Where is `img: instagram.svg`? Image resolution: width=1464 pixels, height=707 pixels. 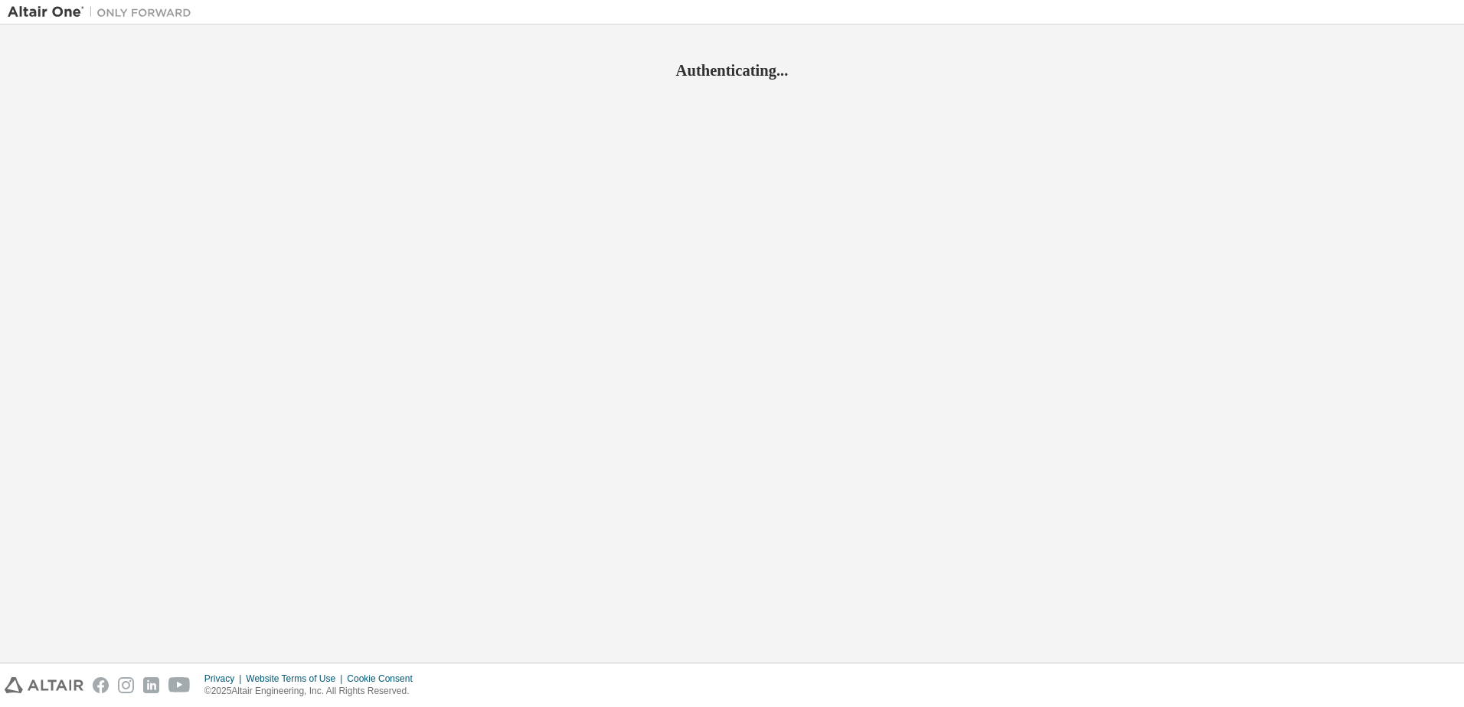
img: instagram.svg is located at coordinates (126, 685).